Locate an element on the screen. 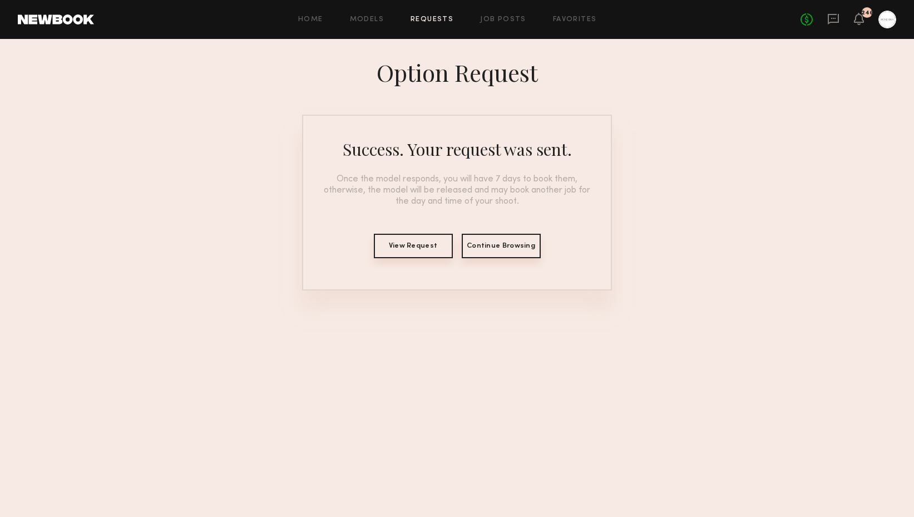  div: Success. Your request was sent. is located at coordinates (457, 149).